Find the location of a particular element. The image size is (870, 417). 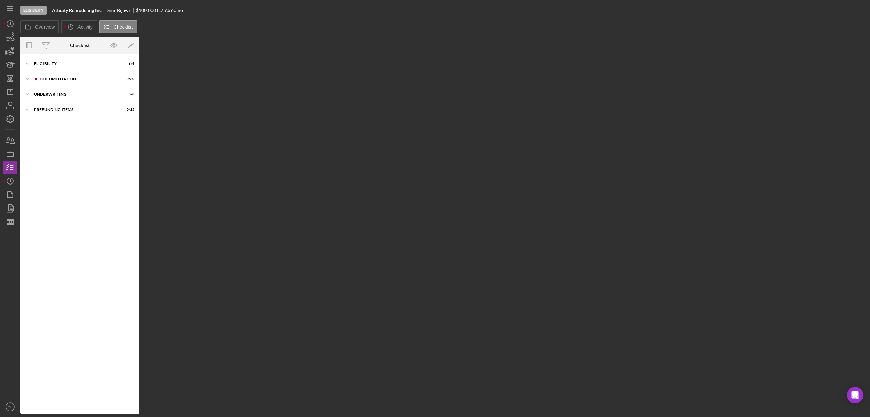

div: Open Intercom Messenger is located at coordinates (855, 395).